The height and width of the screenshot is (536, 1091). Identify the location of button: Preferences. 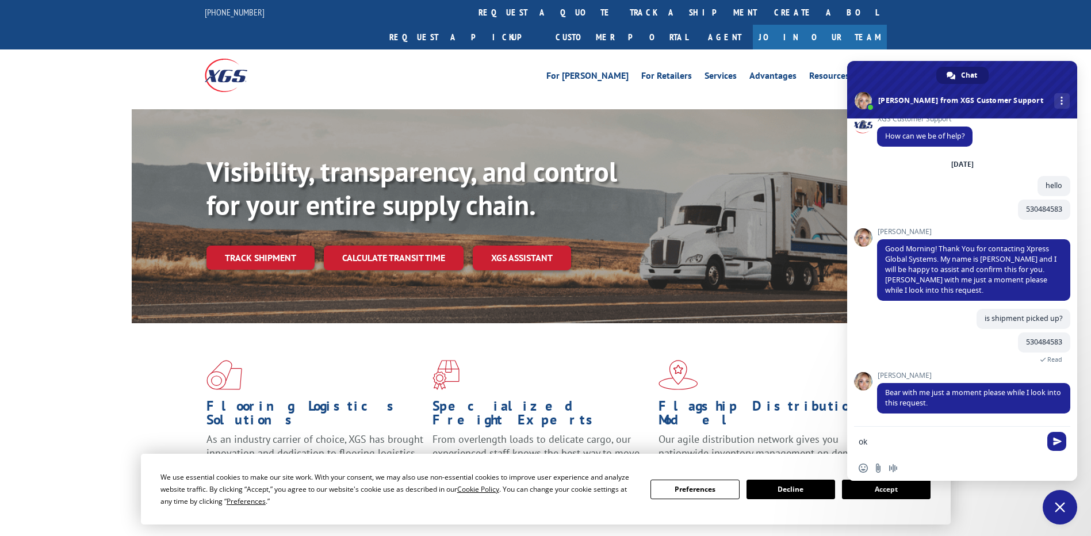
(695, 489).